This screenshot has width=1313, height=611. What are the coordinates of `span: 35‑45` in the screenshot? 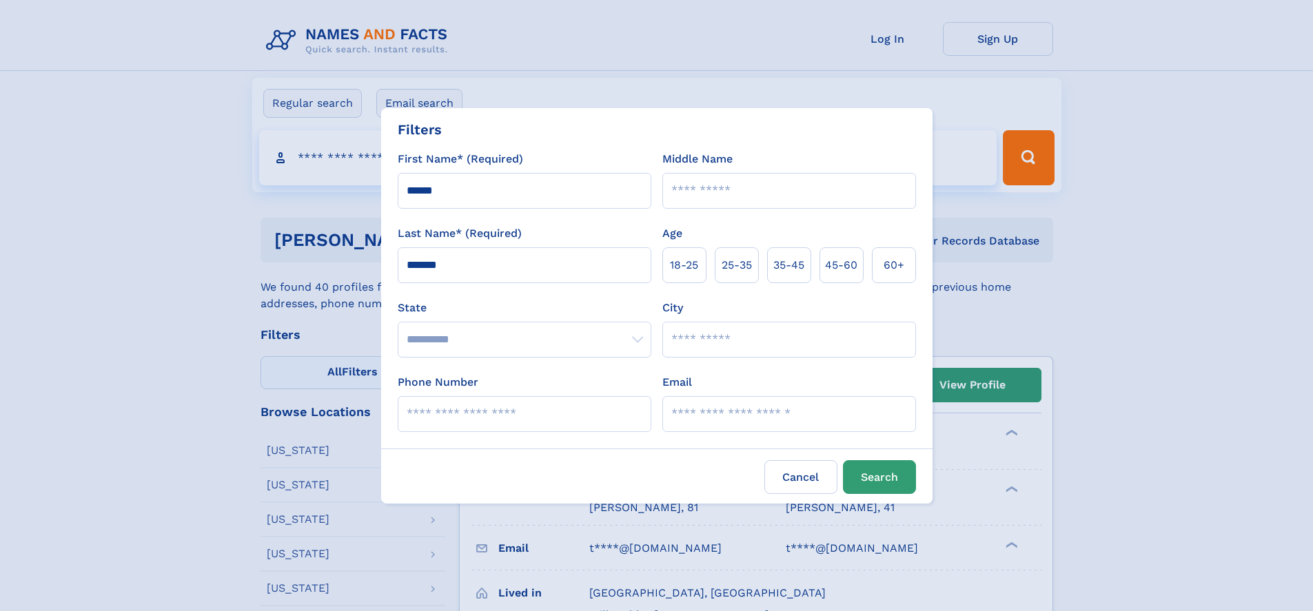 It's located at (788, 265).